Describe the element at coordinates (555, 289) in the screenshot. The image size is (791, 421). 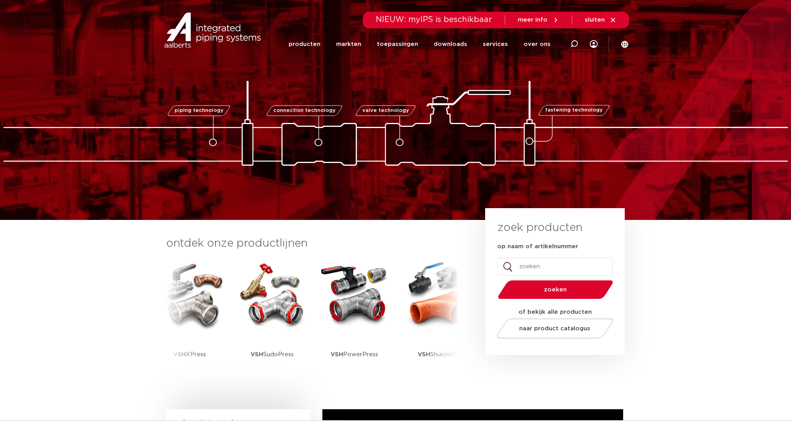
I see `button: zoeken` at that location.